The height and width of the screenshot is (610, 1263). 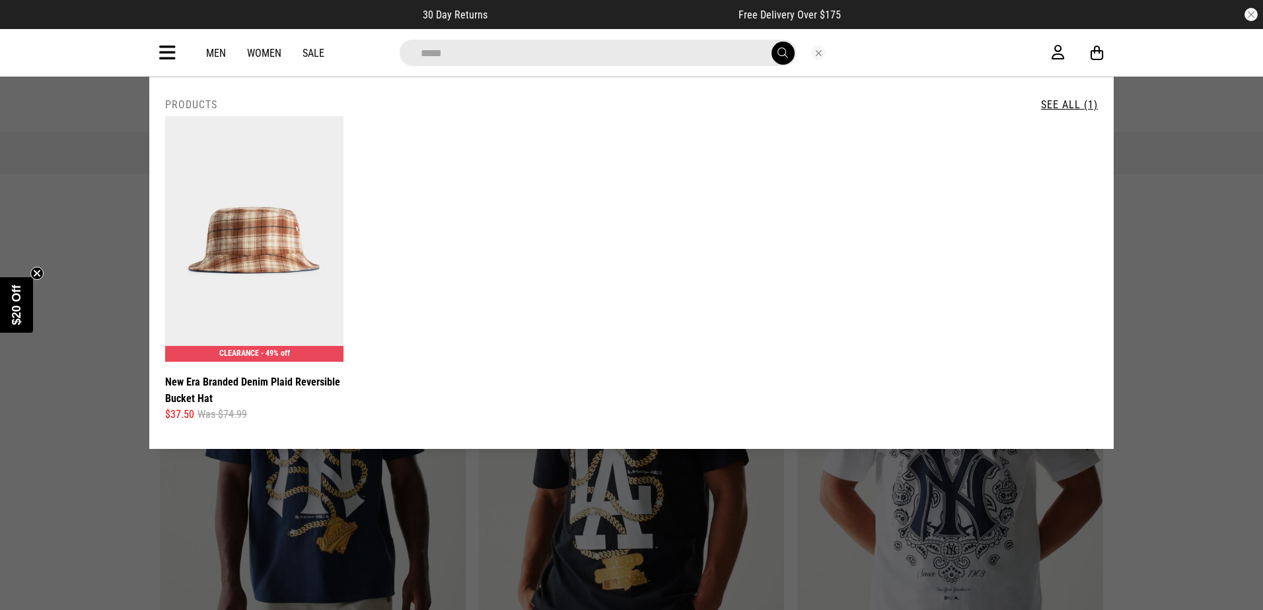 I want to click on h2: Products, so click(x=191, y=104).